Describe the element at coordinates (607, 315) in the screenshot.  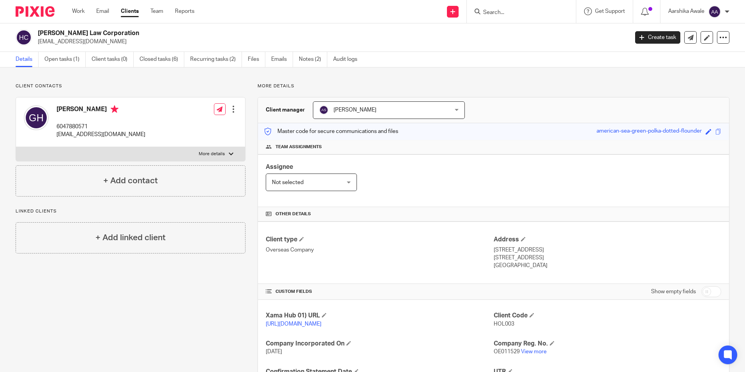
I see `h4: Client Code` at that location.